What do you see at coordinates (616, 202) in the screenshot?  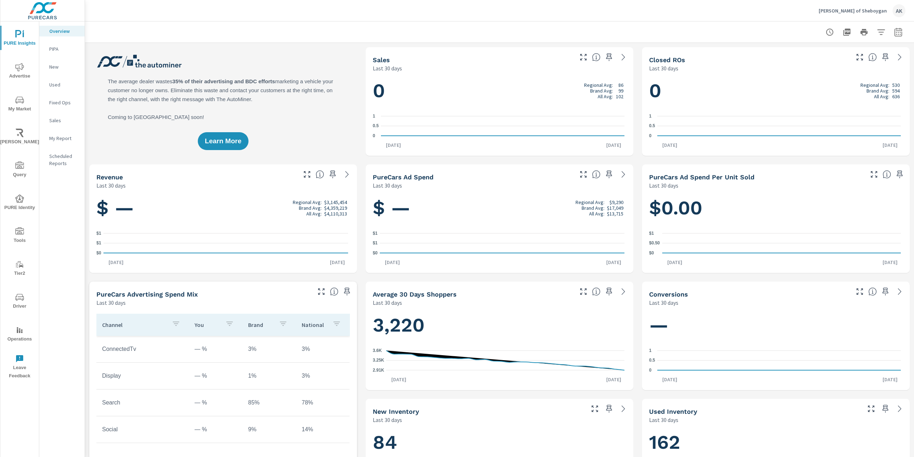 I see `p: $9,290` at bounding box center [616, 202].